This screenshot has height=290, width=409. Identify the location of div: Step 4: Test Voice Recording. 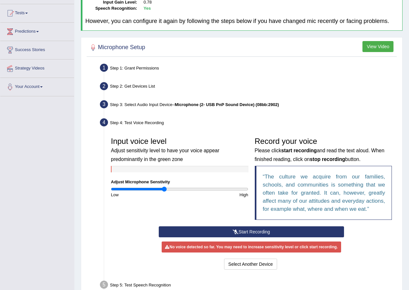
(248, 123).